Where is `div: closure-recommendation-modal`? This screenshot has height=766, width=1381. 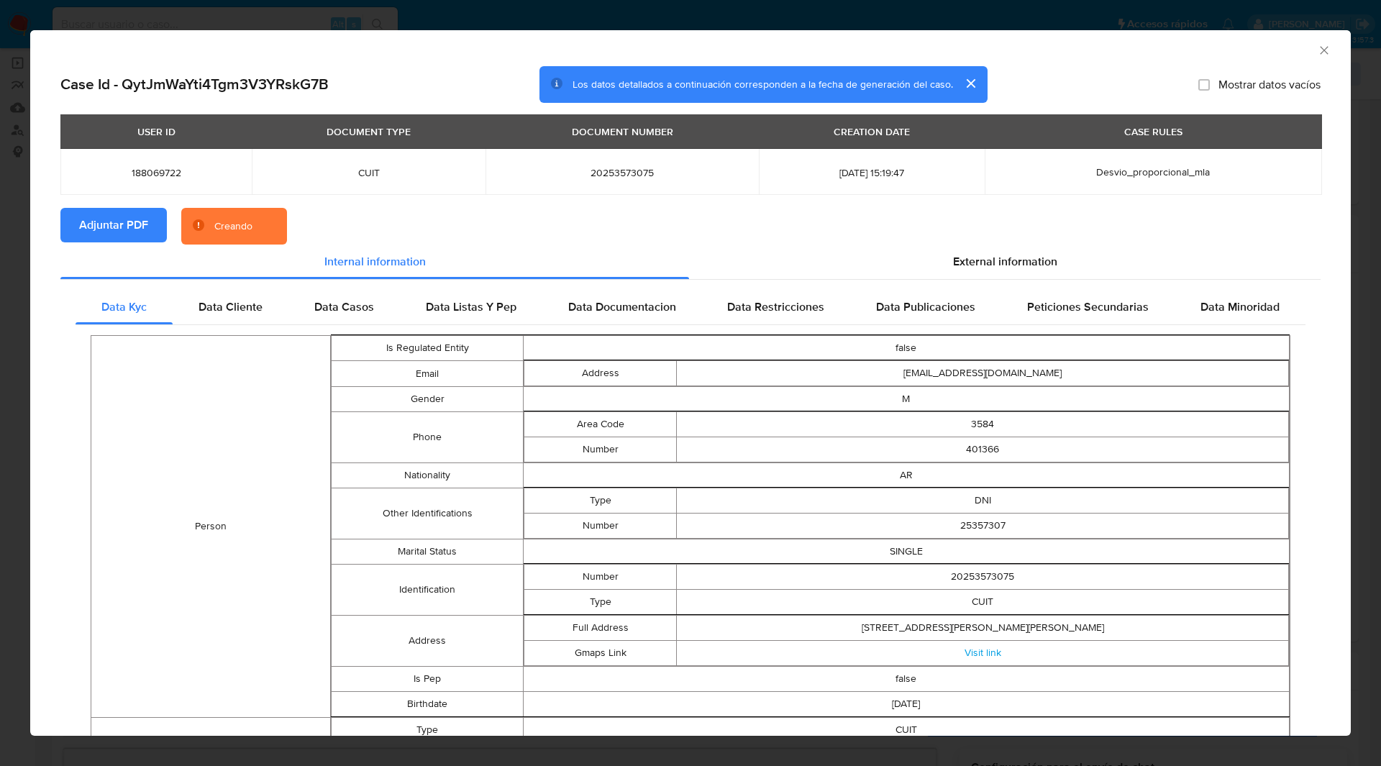 div: closure-recommendation-modal is located at coordinates (691, 383).